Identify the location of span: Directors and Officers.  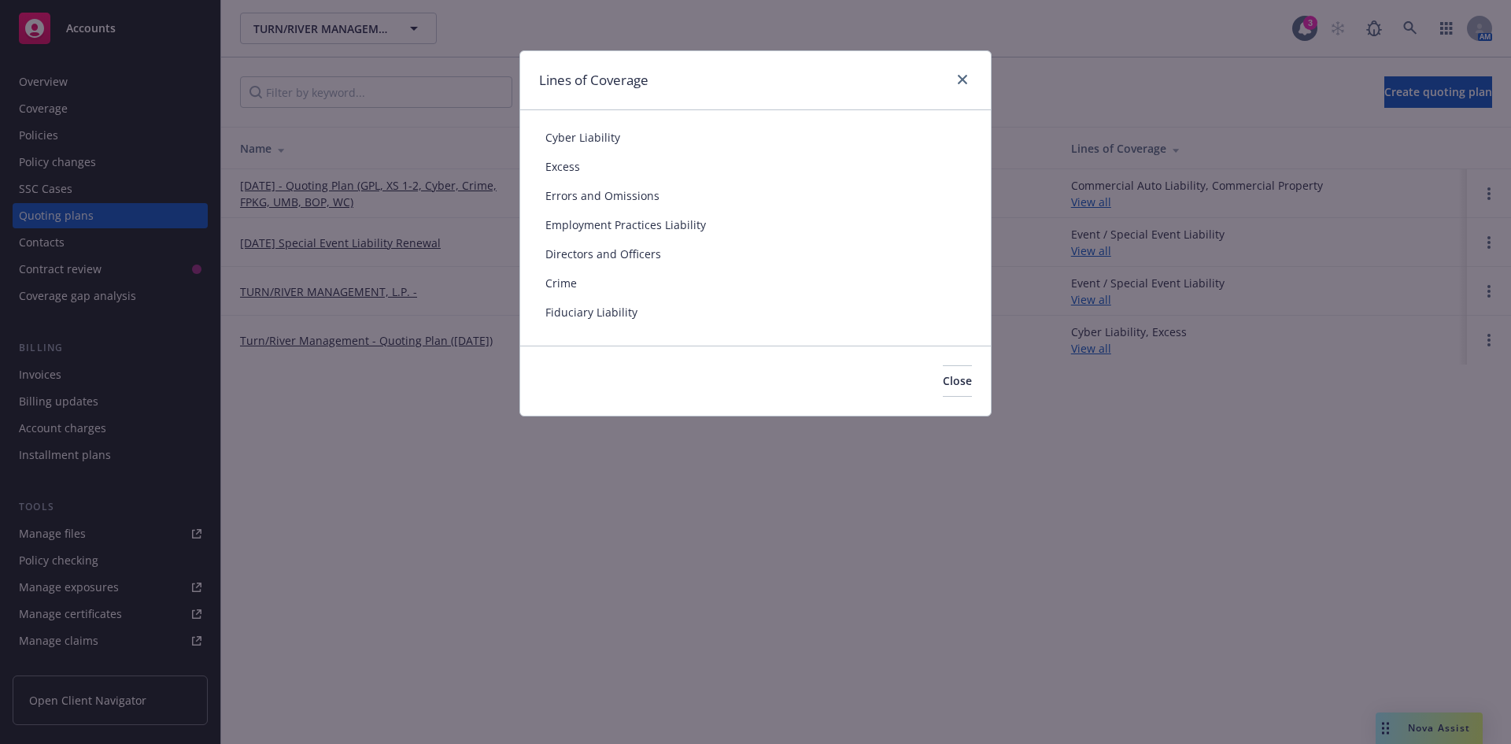
(755, 253).